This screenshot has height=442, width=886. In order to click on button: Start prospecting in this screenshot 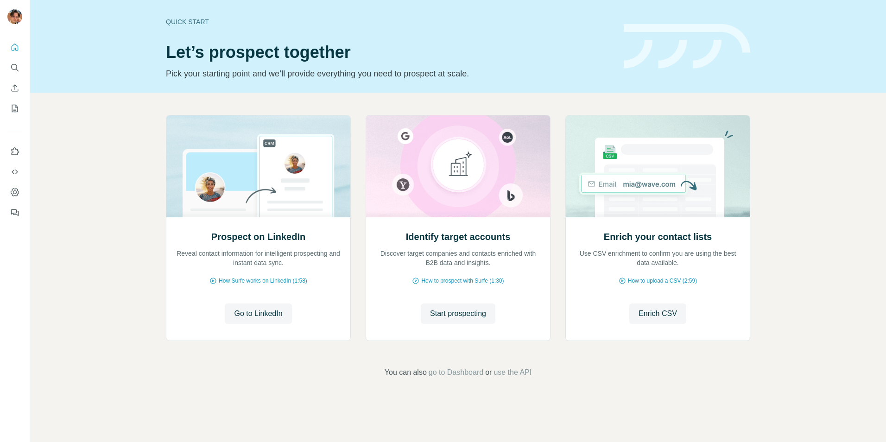, I will do `click(458, 314)`.